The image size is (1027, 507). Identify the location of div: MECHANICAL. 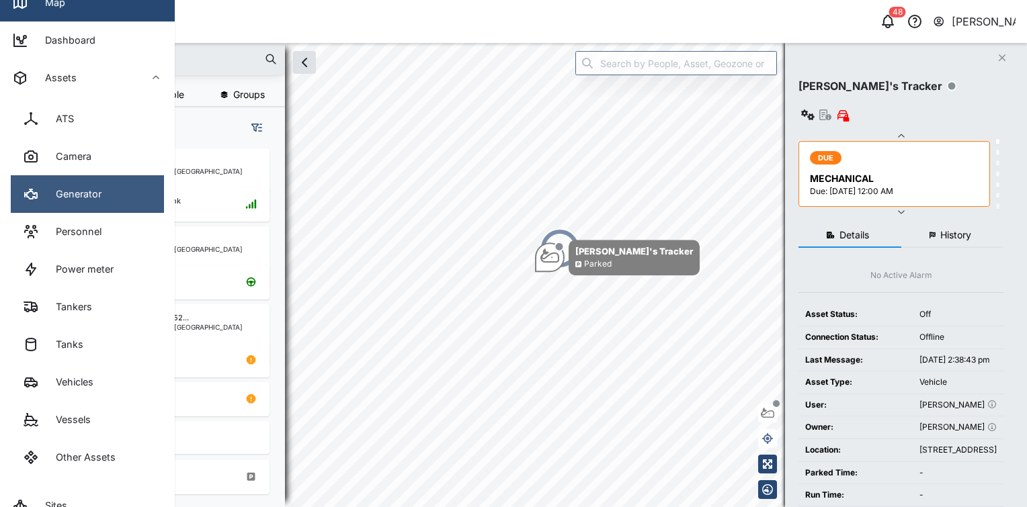
(895, 179).